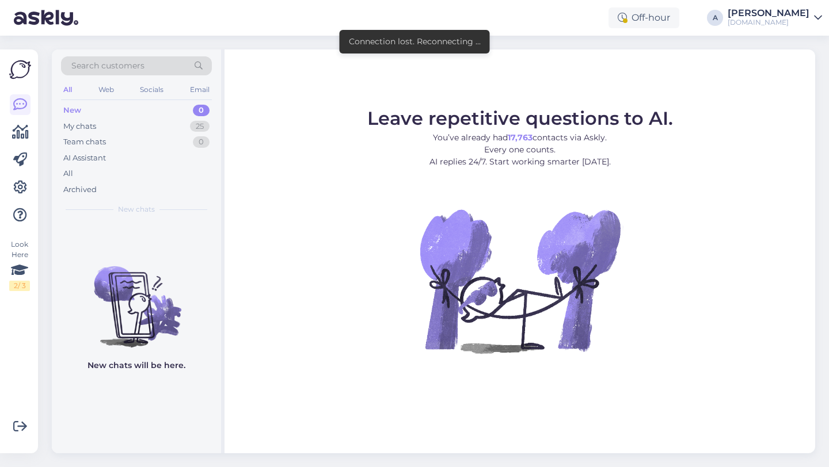  Describe the element at coordinates (643, 18) in the screenshot. I see `div: Off-hour` at that location.